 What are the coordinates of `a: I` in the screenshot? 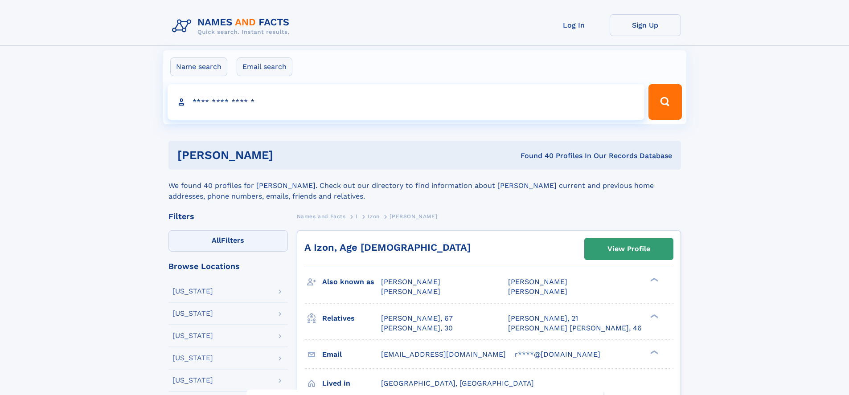 It's located at (356, 216).